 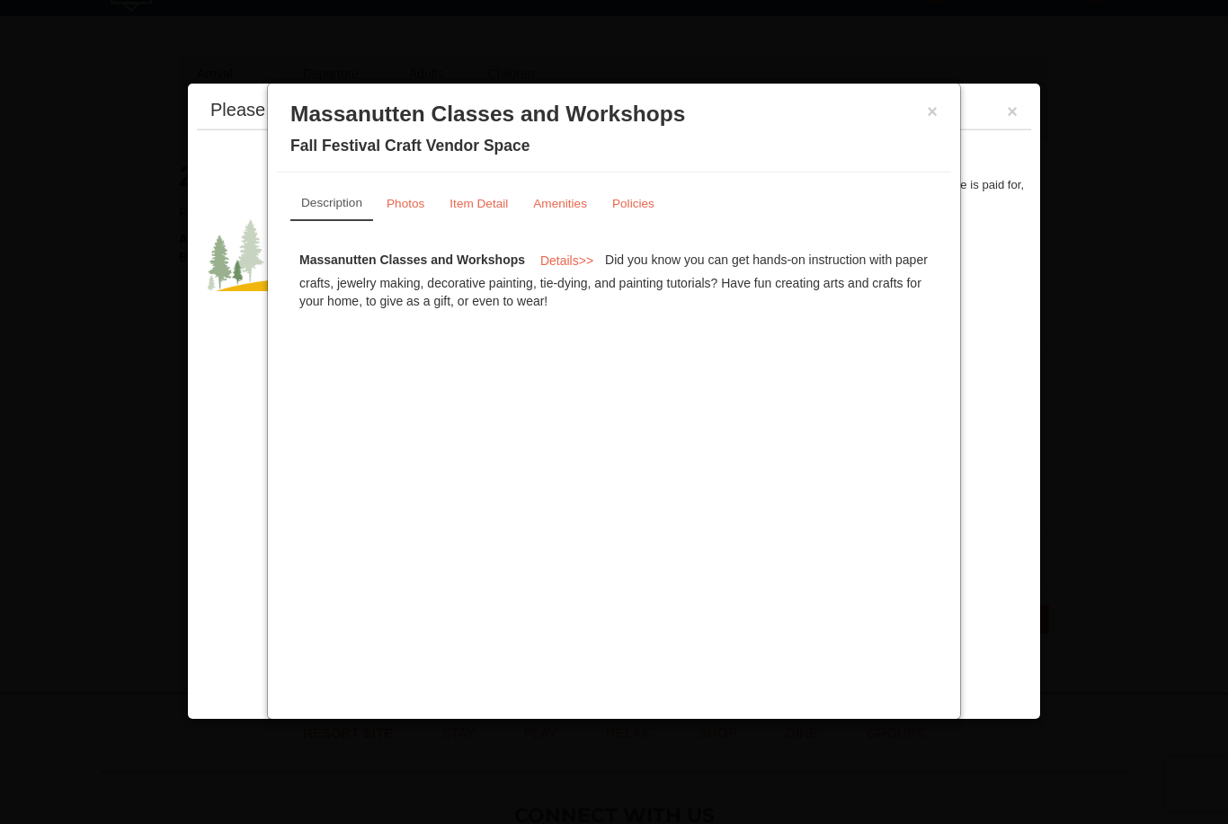 I want to click on img: 6619869-962-c9ee18f4.jpg, so click(x=332, y=218).